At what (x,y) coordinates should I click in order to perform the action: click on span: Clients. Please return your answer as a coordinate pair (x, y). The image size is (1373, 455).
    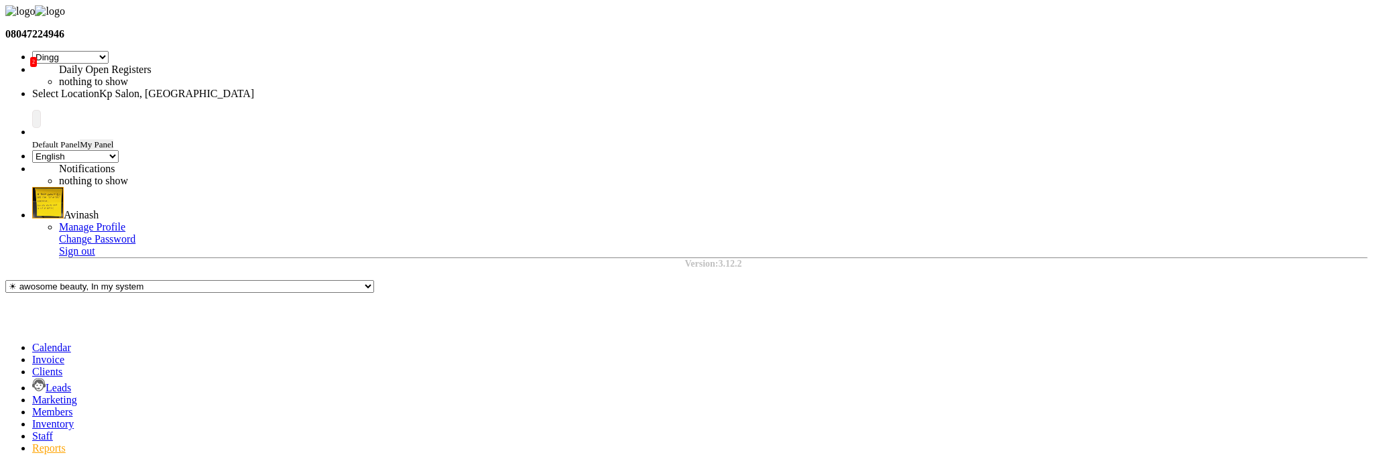
    Looking at the image, I should click on (47, 372).